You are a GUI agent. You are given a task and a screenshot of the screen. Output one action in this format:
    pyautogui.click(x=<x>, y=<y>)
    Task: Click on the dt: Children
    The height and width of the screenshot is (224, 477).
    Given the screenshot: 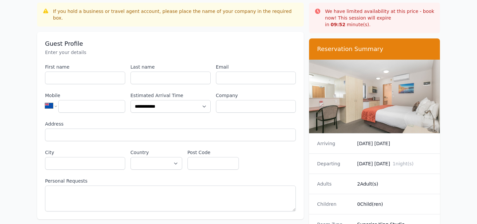 What is the action you would take?
    pyautogui.click(x=334, y=204)
    